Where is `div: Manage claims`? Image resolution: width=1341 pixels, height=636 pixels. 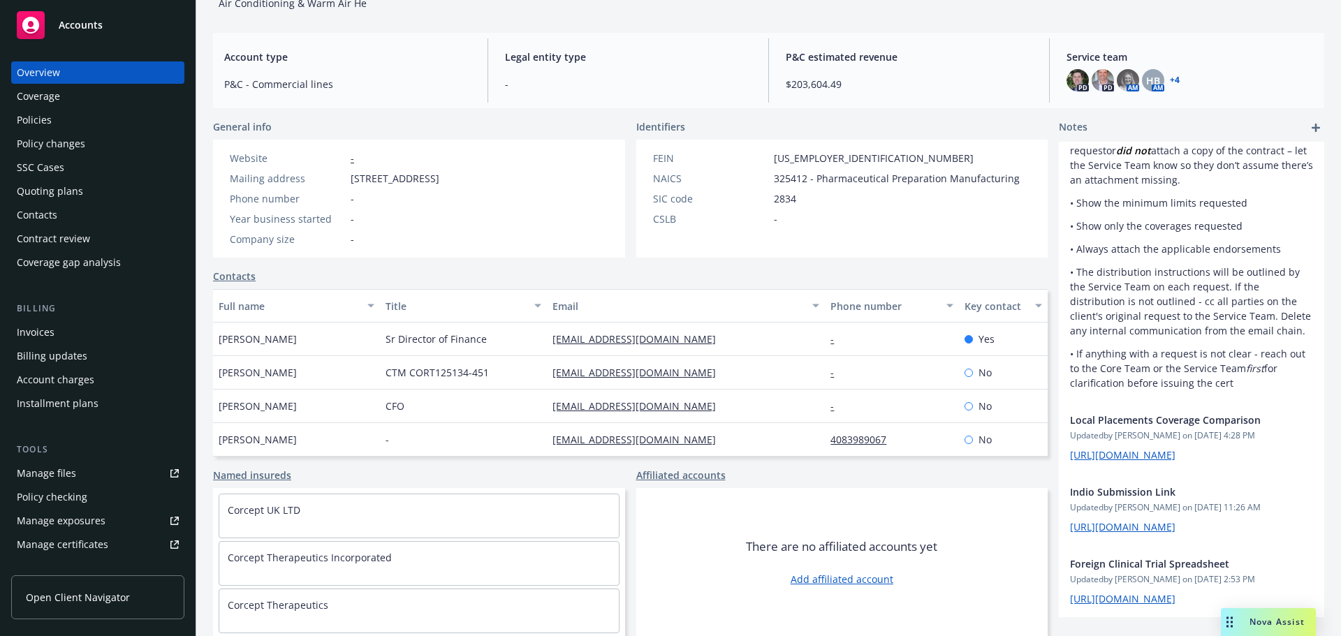
div: Manage claims is located at coordinates (52, 569).